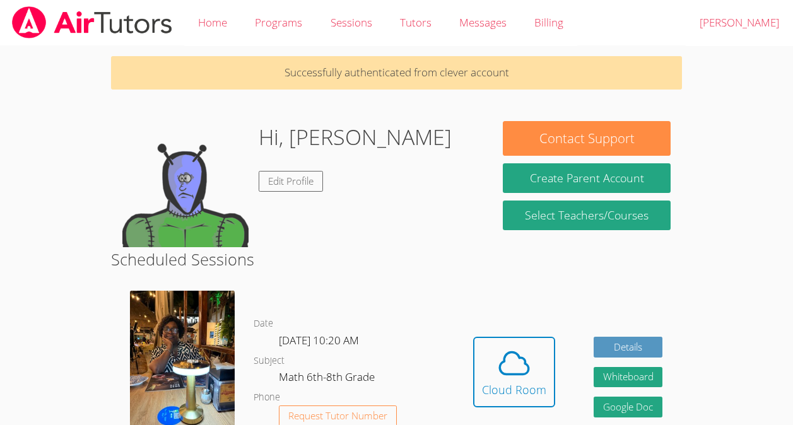 The image size is (793, 425). What do you see at coordinates (628, 407) in the screenshot?
I see `a: Google Doc` at bounding box center [628, 407].